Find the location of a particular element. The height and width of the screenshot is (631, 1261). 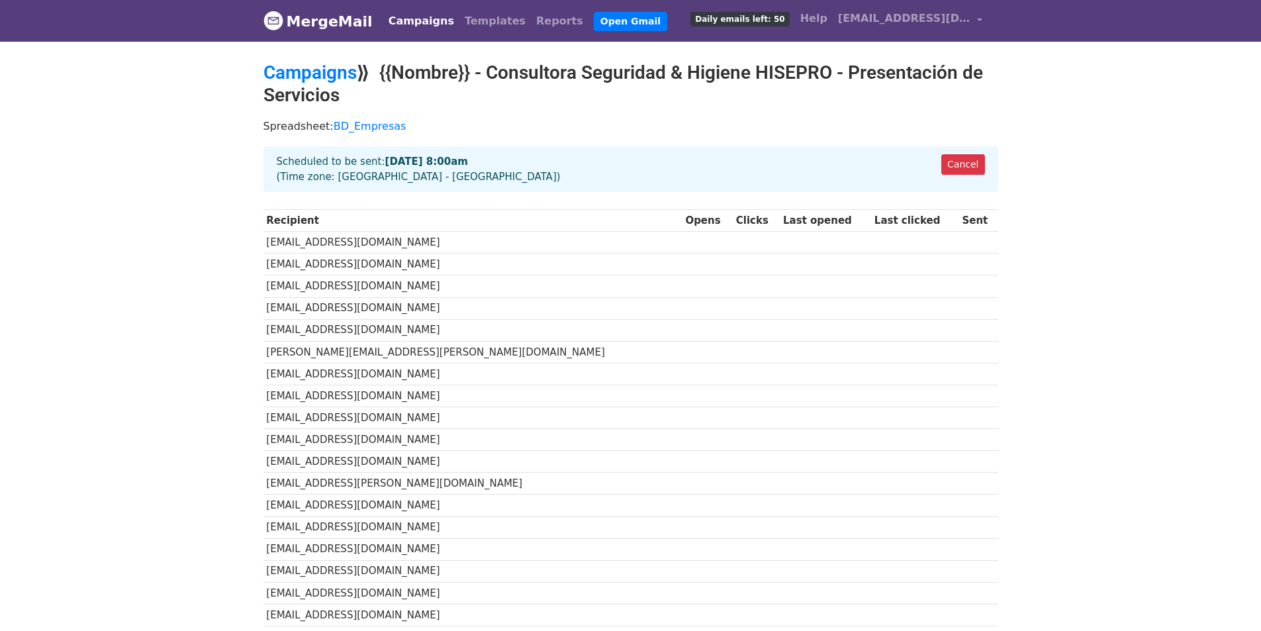

span: Daily emails left: 50 is located at coordinates (739, 19).